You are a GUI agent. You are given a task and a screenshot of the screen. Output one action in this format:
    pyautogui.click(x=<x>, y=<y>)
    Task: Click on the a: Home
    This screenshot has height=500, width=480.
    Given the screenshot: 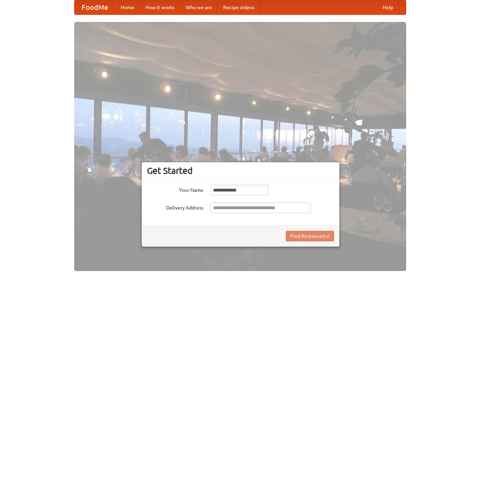 What is the action you would take?
    pyautogui.click(x=127, y=7)
    